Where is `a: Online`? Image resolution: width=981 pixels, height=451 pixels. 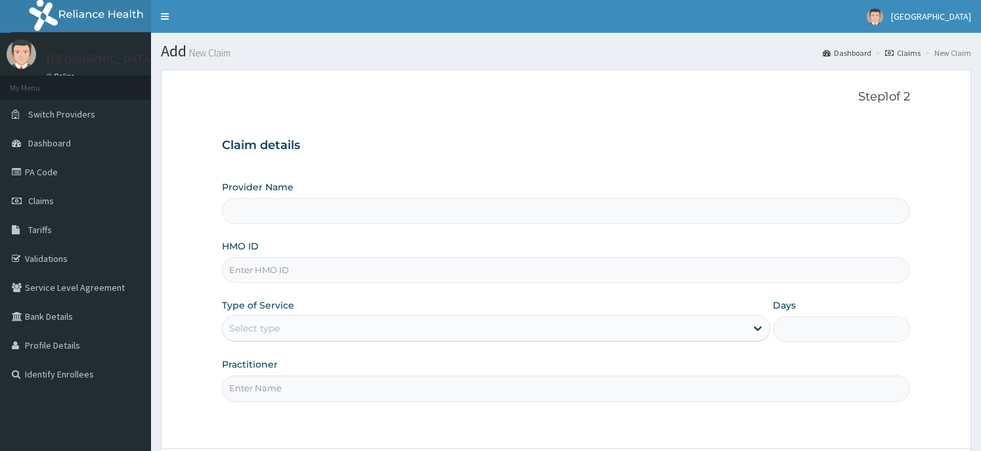 a: Online is located at coordinates (62, 76).